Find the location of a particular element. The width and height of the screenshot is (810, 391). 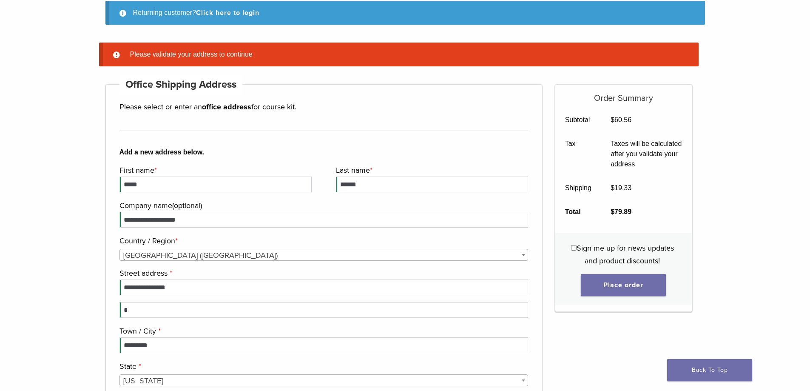

button: Place order is located at coordinates (623, 285).